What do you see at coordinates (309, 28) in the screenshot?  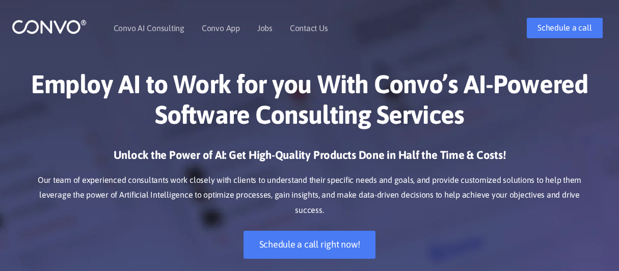 I see `a: Contact Us` at bounding box center [309, 28].